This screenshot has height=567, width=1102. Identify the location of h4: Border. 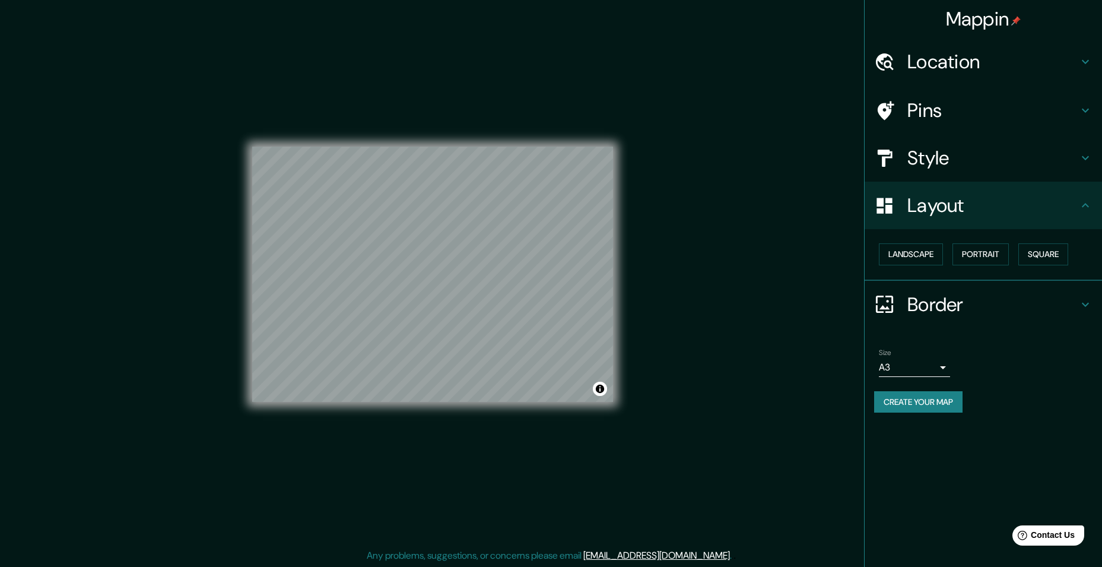
(993, 305).